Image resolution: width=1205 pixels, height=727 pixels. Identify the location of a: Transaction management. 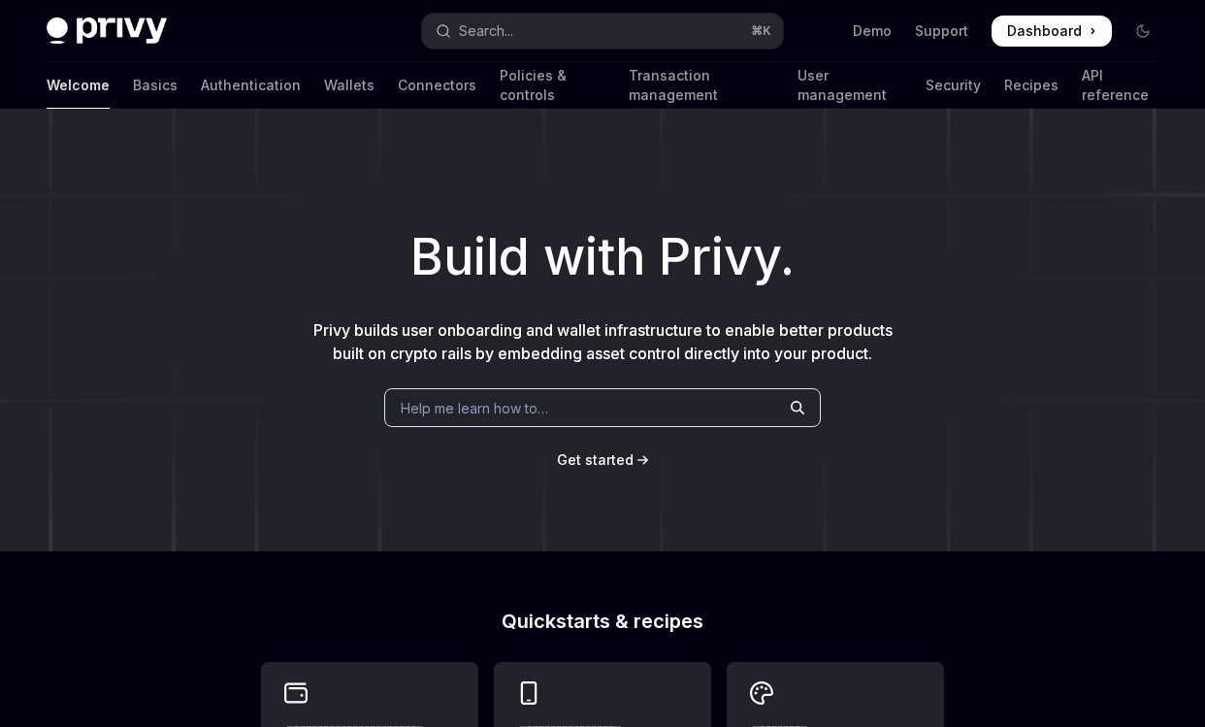
(702, 85).